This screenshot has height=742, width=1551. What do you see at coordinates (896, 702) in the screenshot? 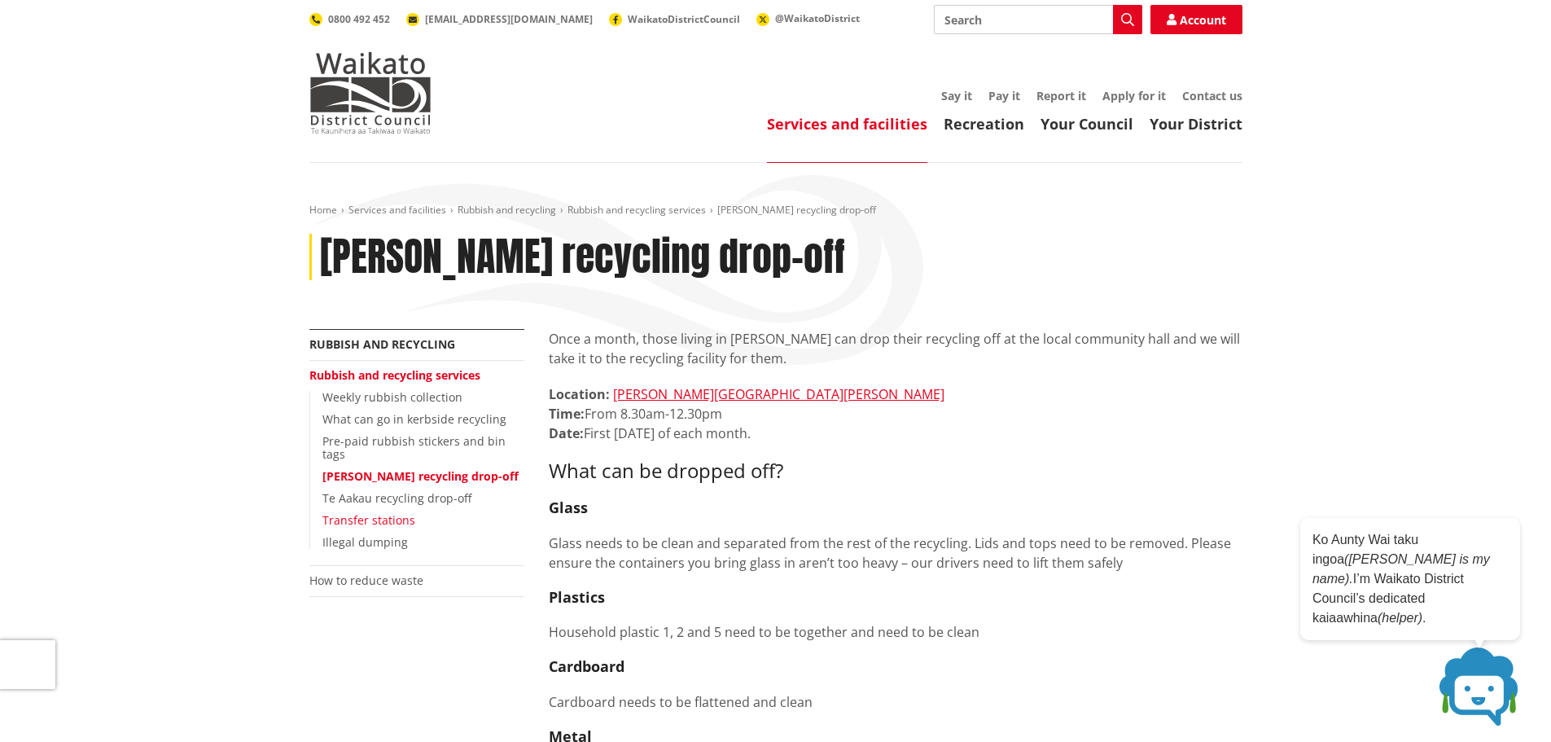
I see `p: Cardboard needs to be flattened and clean` at bounding box center [896, 702].